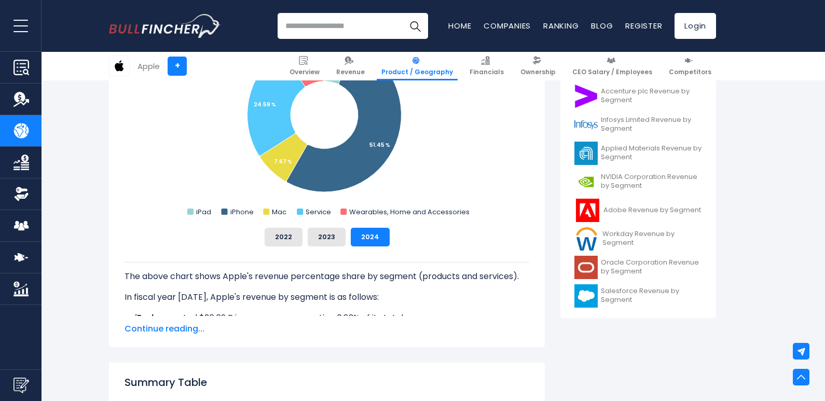  I want to click on a: Login, so click(695, 26).